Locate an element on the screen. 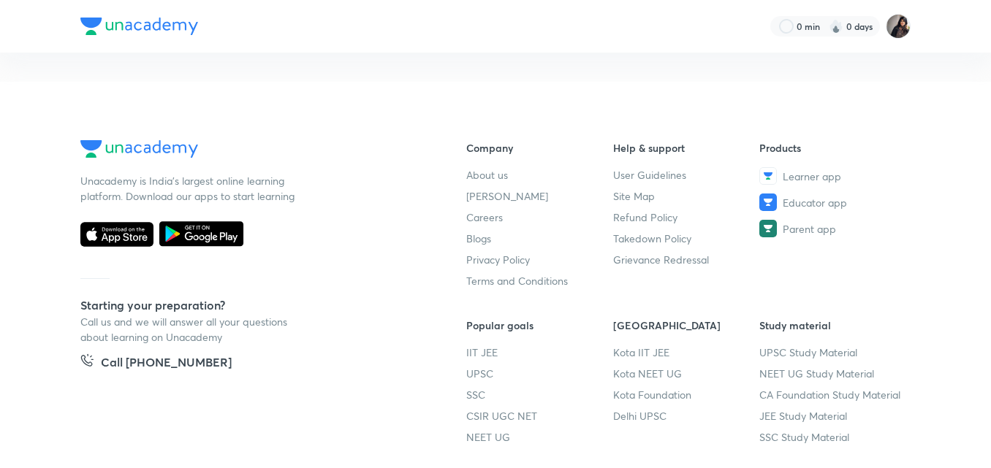  img: Parent app is located at coordinates (768, 229).